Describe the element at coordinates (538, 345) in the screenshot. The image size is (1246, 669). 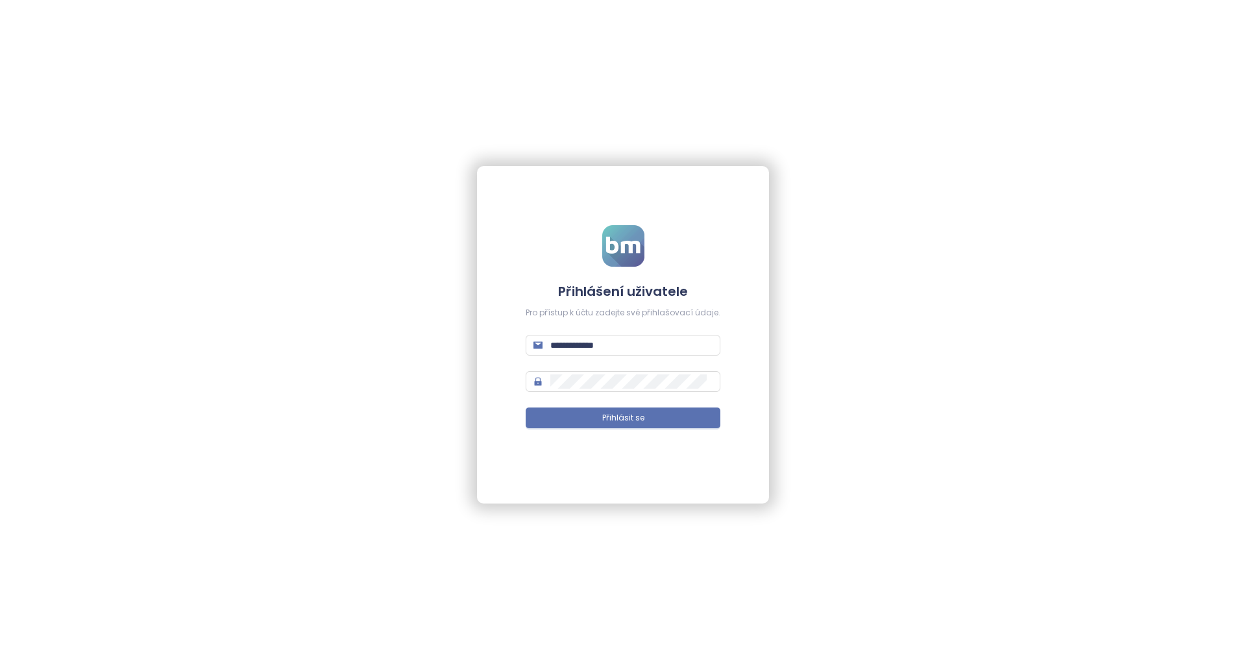
I see `span: mail` at that location.